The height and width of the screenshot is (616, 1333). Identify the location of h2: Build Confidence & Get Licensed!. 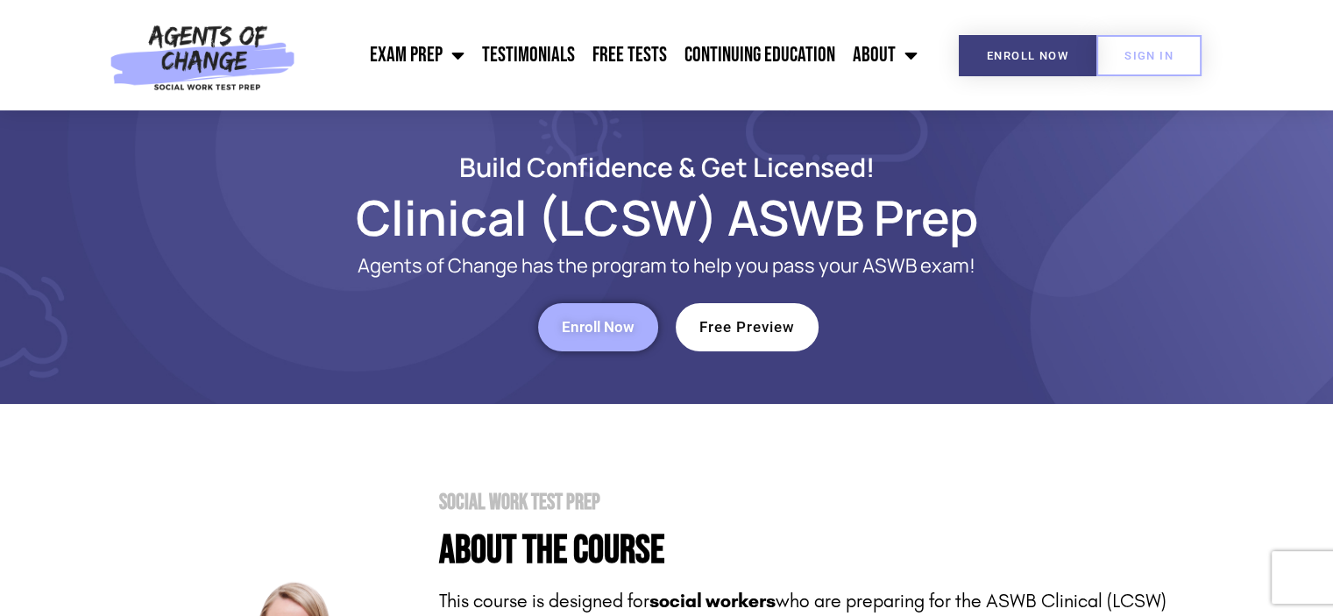
(667, 167).